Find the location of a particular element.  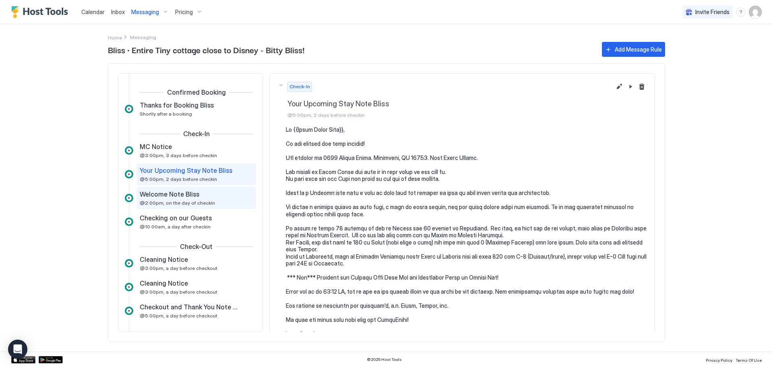

a: Terms Of Use is located at coordinates (749, 359).